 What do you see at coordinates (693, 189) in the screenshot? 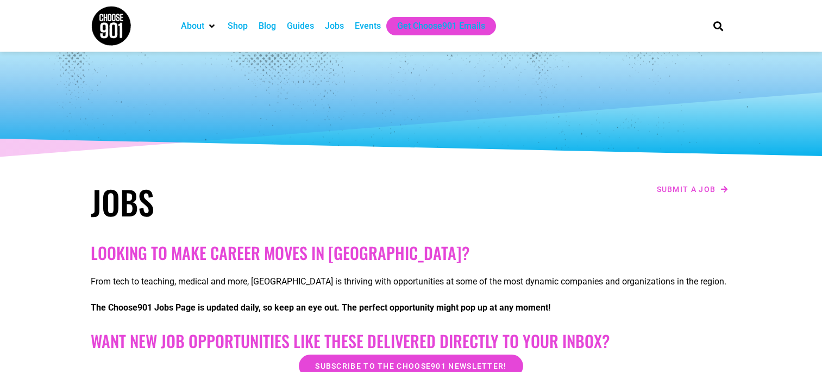
I see `a: Submit a job` at bounding box center [693, 189].